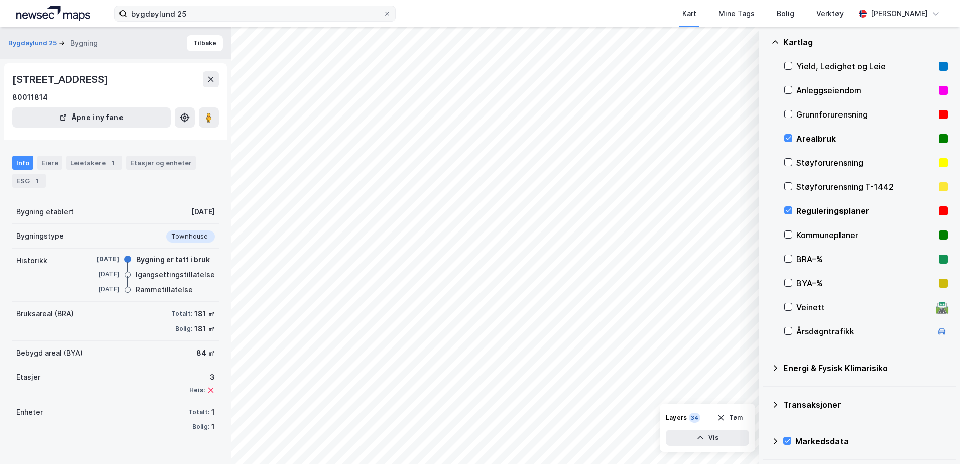 The image size is (960, 464). Describe the element at coordinates (197, 390) in the screenshot. I see `div: Heis:` at that location.